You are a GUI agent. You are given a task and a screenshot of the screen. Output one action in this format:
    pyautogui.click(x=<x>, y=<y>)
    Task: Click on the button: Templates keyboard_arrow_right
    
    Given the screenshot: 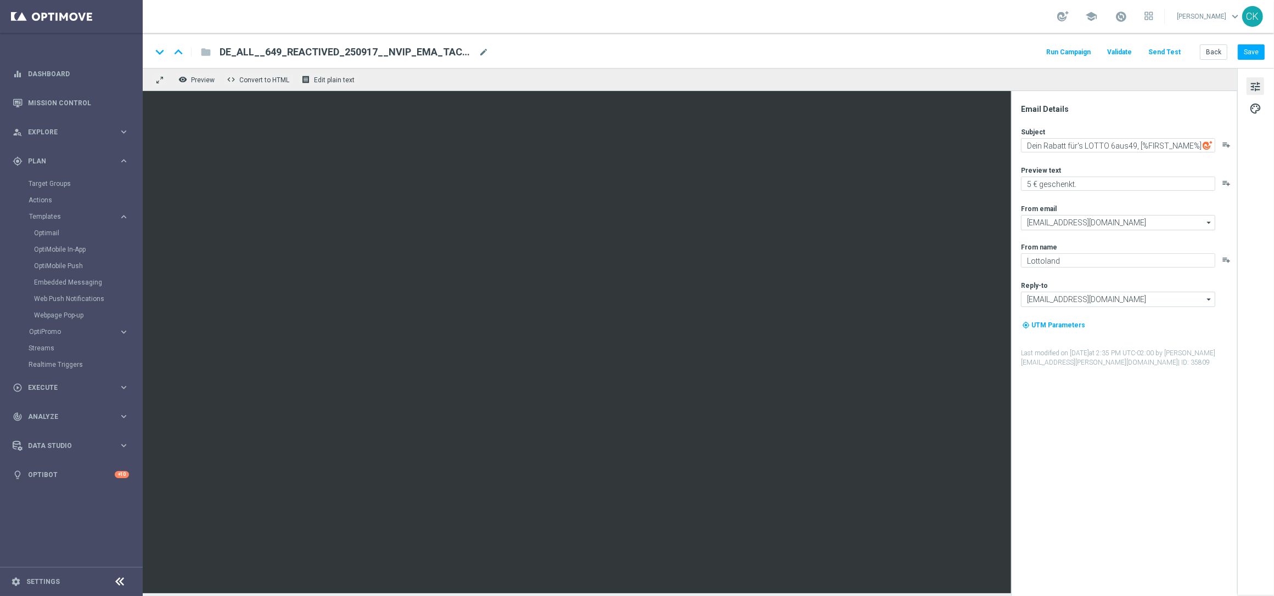 What is the action you would take?
    pyautogui.click(x=79, y=217)
    